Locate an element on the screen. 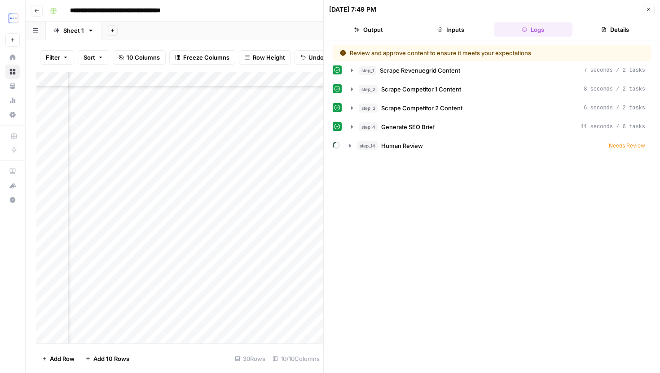 The height and width of the screenshot is (373, 660). button: Needs Review is located at coordinates (497, 146).